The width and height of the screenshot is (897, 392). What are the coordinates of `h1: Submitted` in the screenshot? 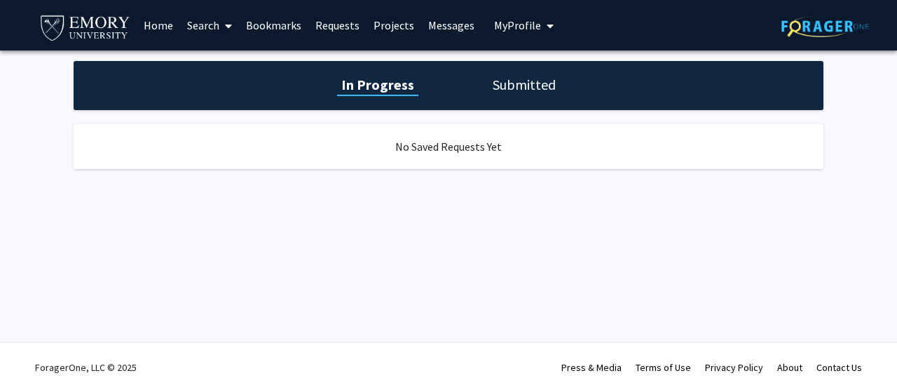 It's located at (524, 85).